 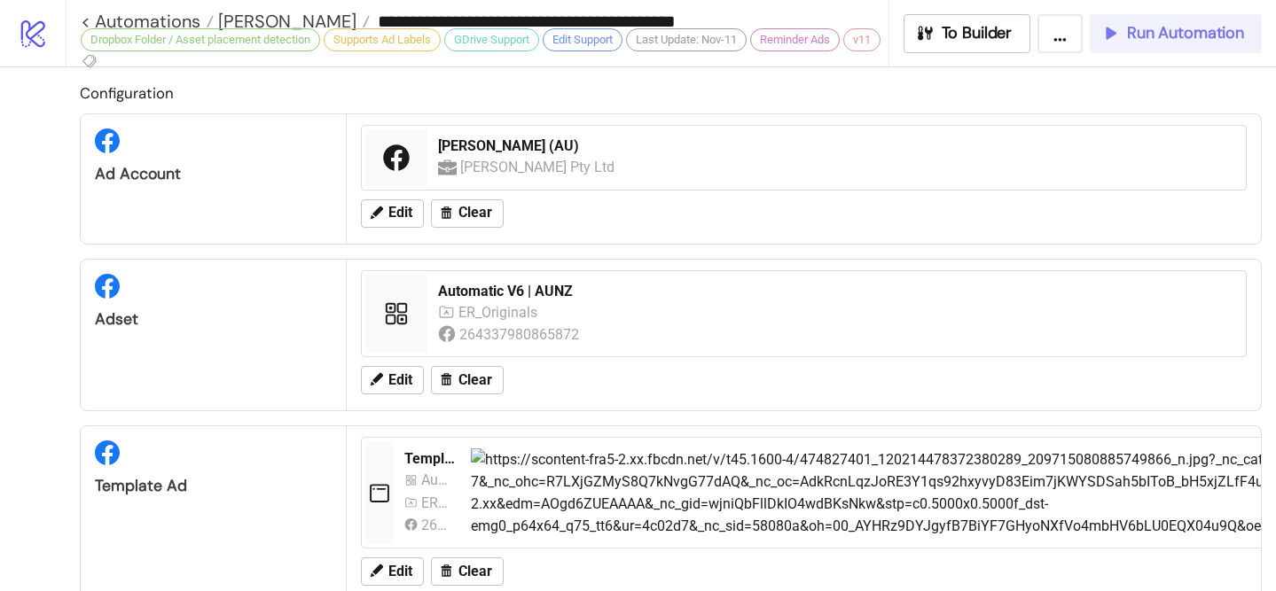 I want to click on div: Last Update: Nov-11, so click(x=686, y=40).